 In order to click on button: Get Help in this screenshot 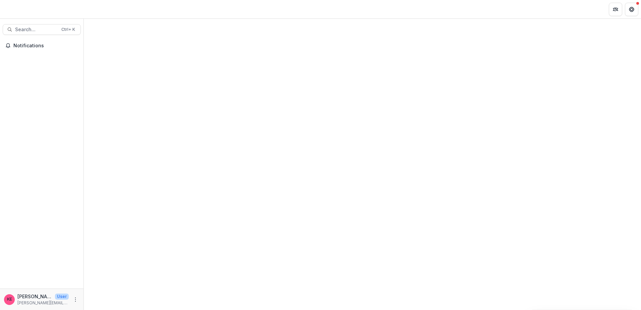, I will do `click(631, 9)`.